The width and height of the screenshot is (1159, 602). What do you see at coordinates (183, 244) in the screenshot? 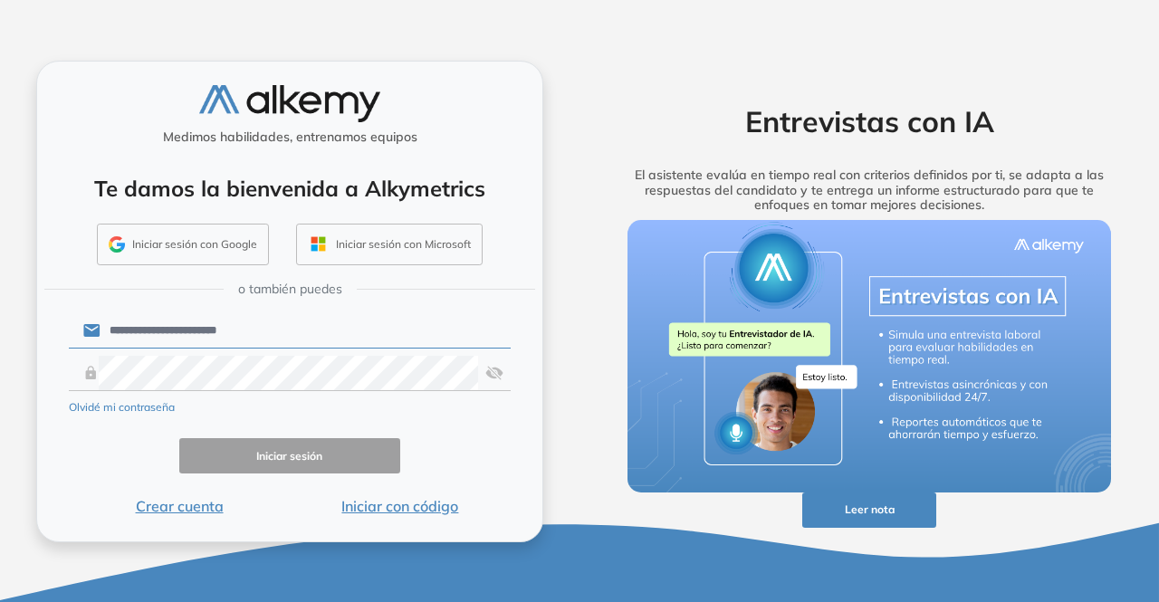
I see `button: Iniciar sesión con Google` at bounding box center [183, 244].